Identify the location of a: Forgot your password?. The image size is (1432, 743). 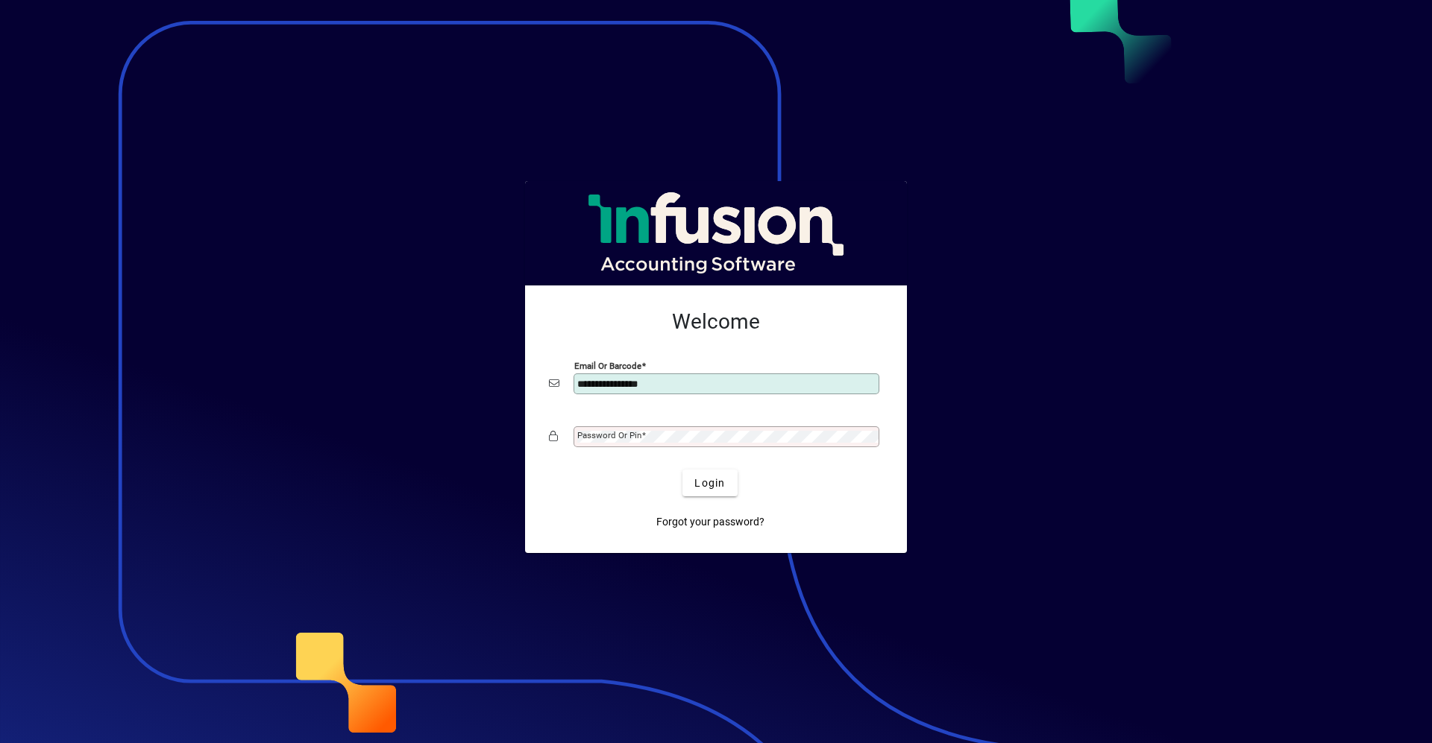
(710, 522).